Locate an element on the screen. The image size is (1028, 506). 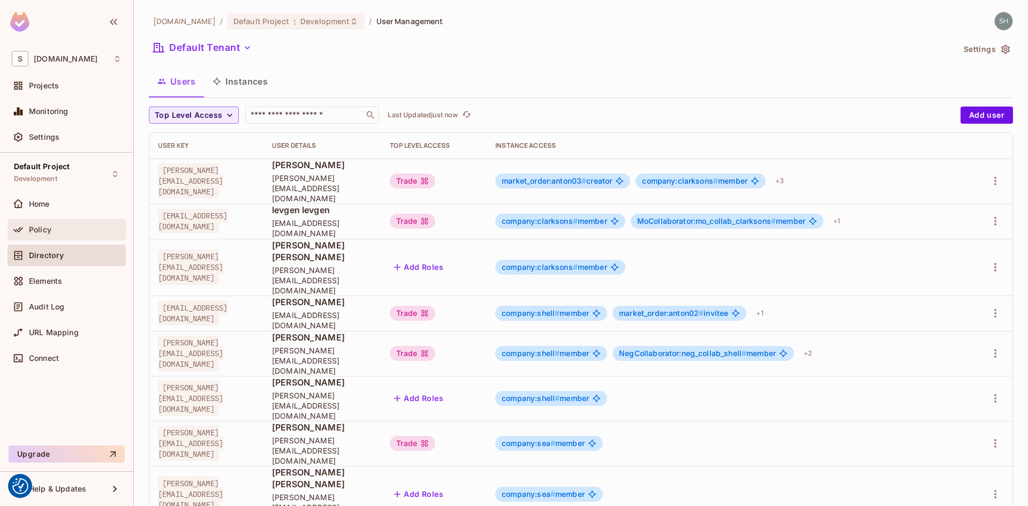
img: shyamalan.chemmery@testshipping.com is located at coordinates (1003, 21).